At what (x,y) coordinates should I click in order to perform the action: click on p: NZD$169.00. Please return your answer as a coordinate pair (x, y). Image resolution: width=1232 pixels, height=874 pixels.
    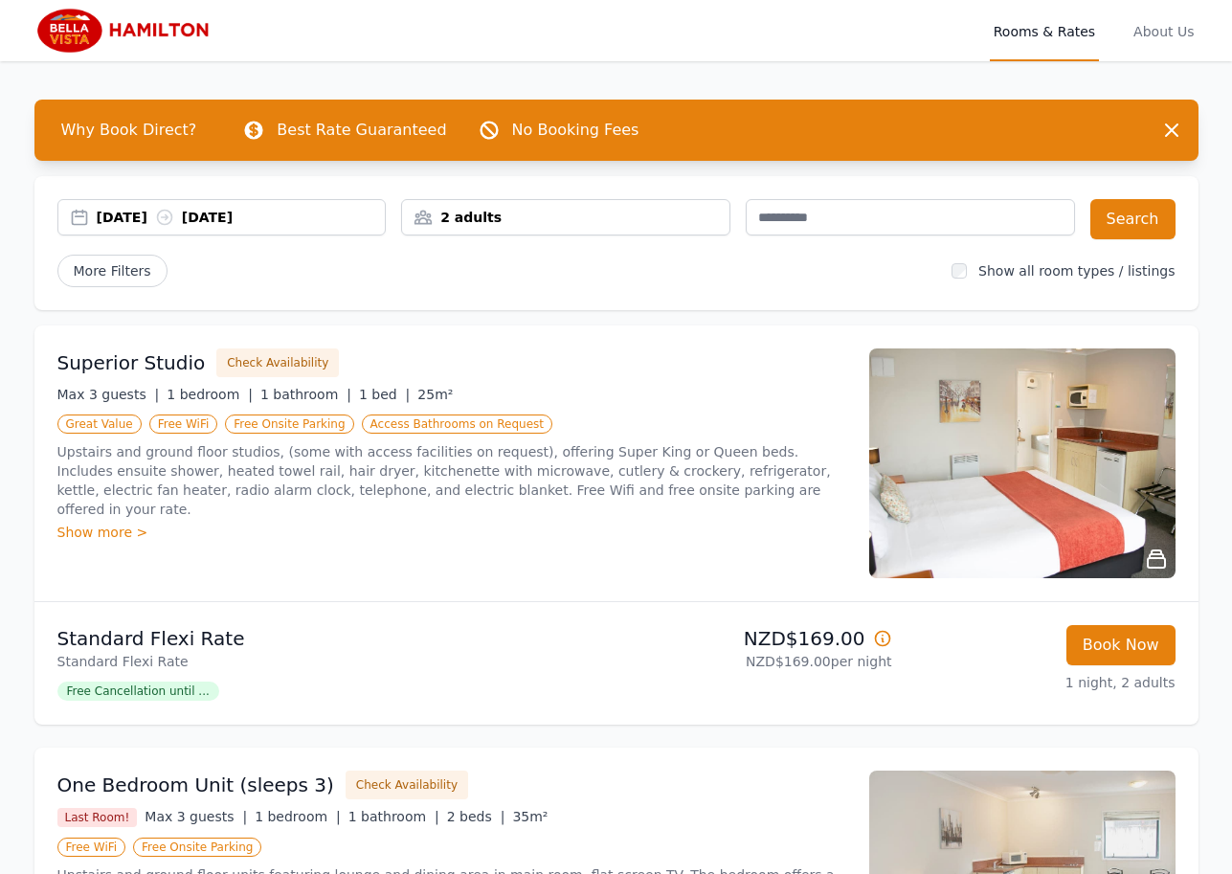
    Looking at the image, I should click on (758, 638).